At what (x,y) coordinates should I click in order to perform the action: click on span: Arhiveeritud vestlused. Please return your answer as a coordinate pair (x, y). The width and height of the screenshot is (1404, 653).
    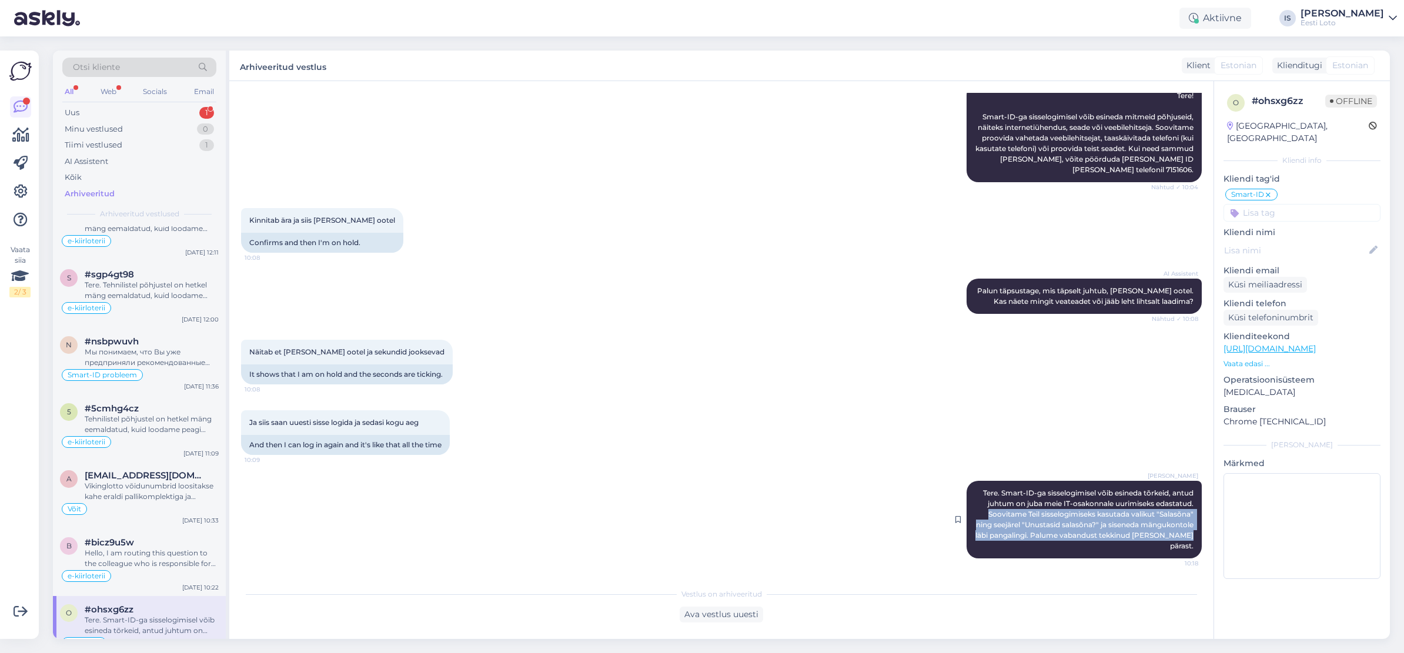
    Looking at the image, I should click on (139, 214).